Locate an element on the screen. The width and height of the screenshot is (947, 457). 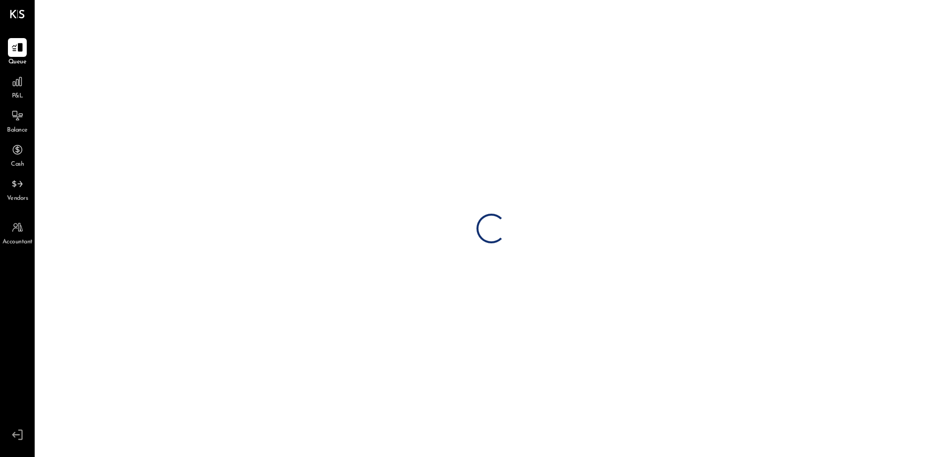
span: Cash is located at coordinates (17, 165).